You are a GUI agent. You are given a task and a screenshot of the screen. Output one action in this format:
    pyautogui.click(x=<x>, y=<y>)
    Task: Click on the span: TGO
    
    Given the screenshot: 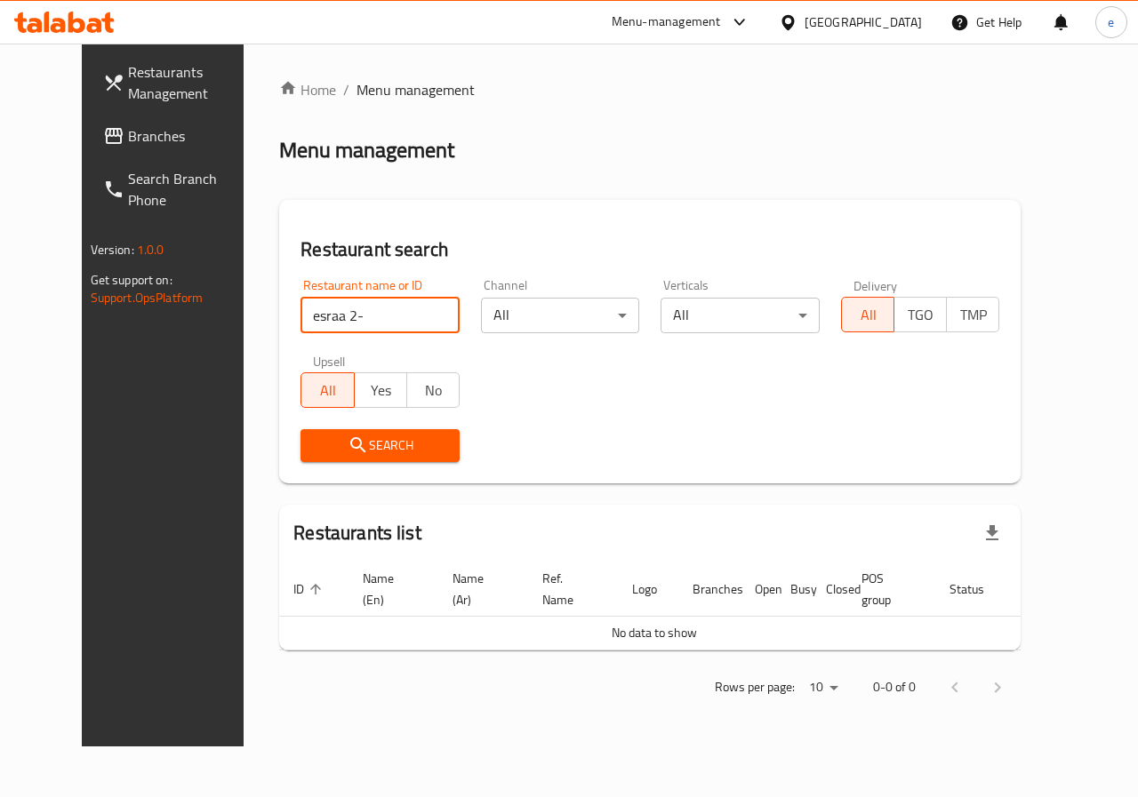 What is the action you would take?
    pyautogui.click(x=920, y=315)
    